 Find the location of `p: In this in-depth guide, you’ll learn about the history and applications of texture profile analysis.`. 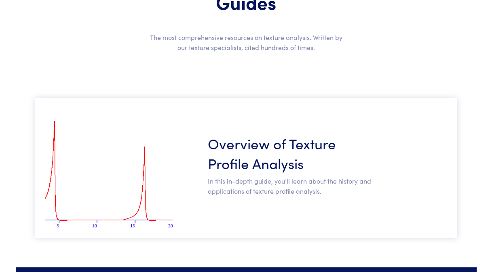

p: In this in-depth guide, you’ll learn about the history and applications of texture profile analysis. is located at coordinates (289, 186).